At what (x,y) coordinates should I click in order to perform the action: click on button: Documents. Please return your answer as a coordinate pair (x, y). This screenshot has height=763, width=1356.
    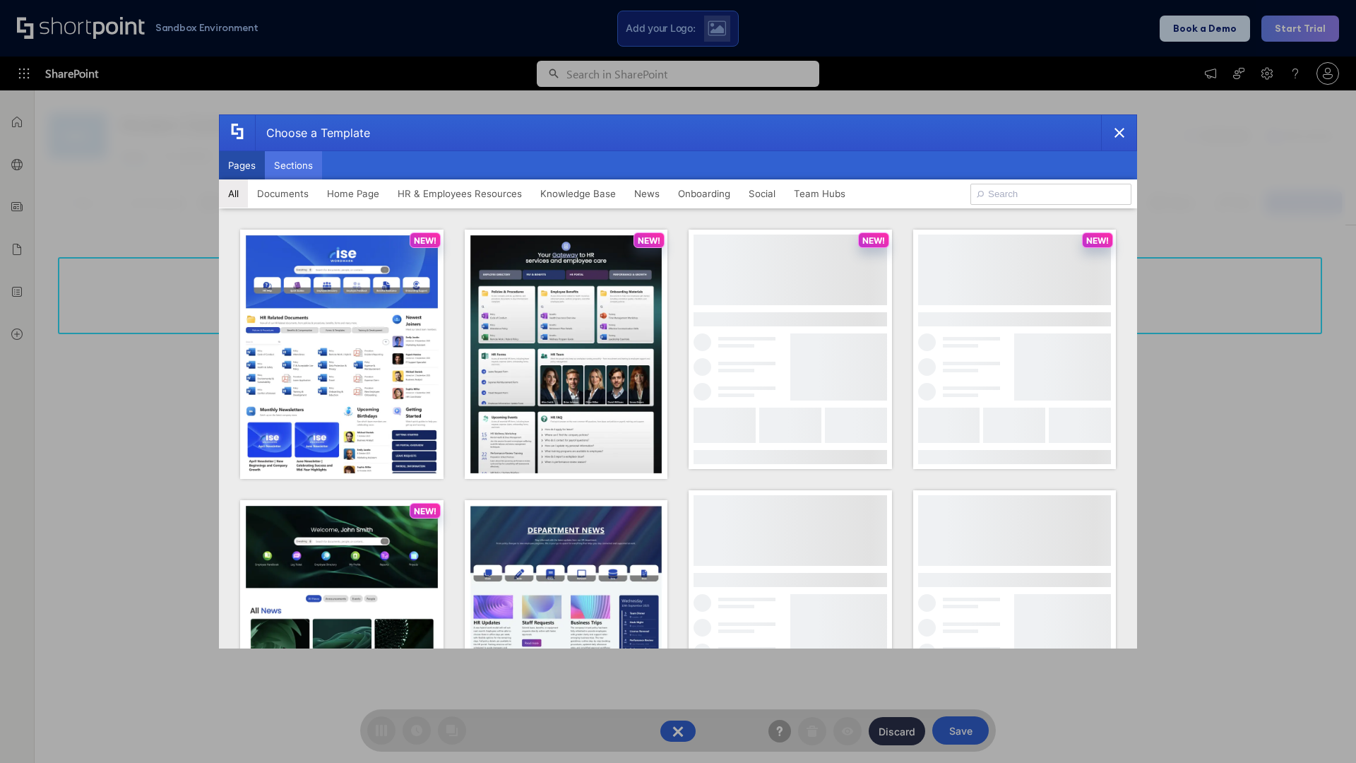
    Looking at the image, I should click on (282, 193).